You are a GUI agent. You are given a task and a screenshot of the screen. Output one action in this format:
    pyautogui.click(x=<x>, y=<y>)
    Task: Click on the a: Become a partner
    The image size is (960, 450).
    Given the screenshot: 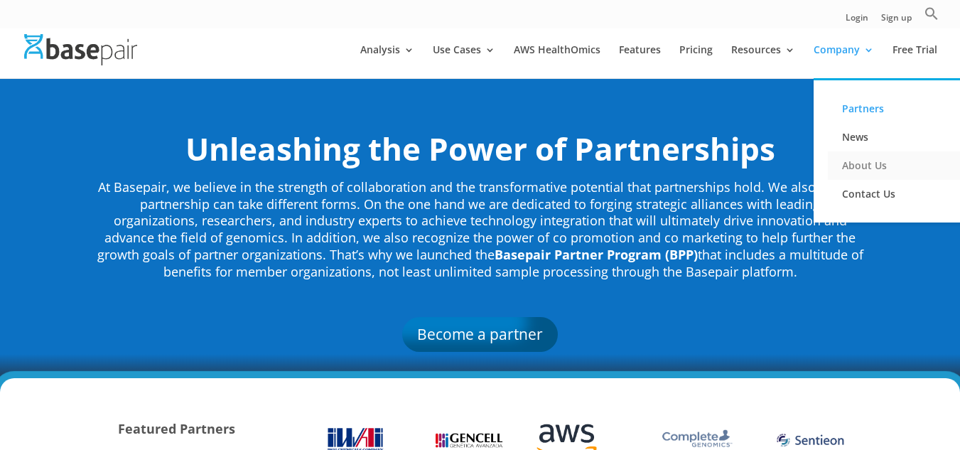 What is the action you would take?
    pyautogui.click(x=479, y=334)
    